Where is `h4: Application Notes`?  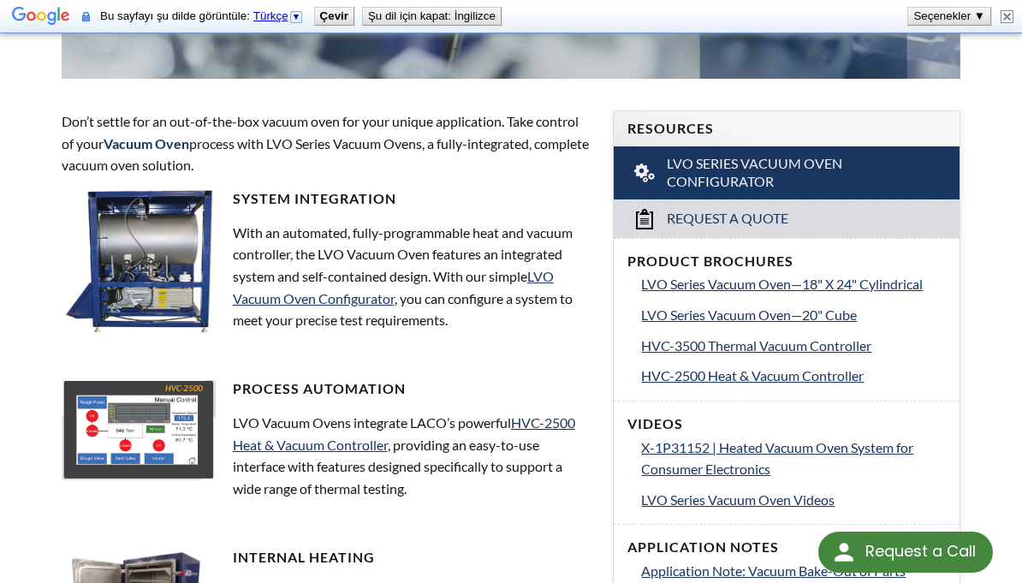
h4: Application Notes is located at coordinates (787, 547).